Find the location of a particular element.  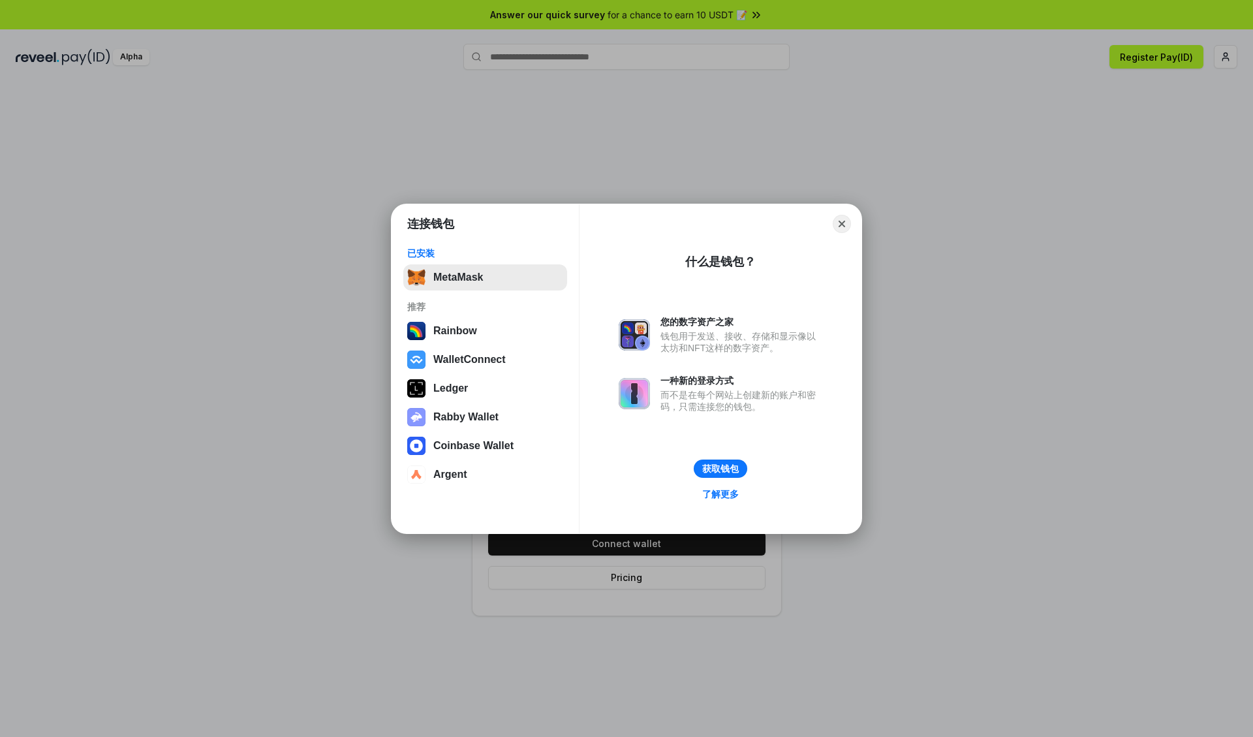

div: 而不是在每个网站上创建新的账户和密码，只需连接您的钱包。 is located at coordinates (742, 401).